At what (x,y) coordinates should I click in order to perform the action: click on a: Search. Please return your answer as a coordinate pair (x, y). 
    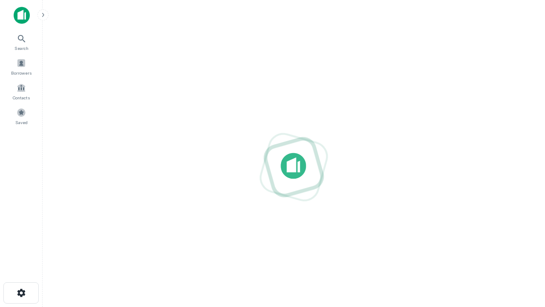
    Looking at the image, I should click on (21, 42).